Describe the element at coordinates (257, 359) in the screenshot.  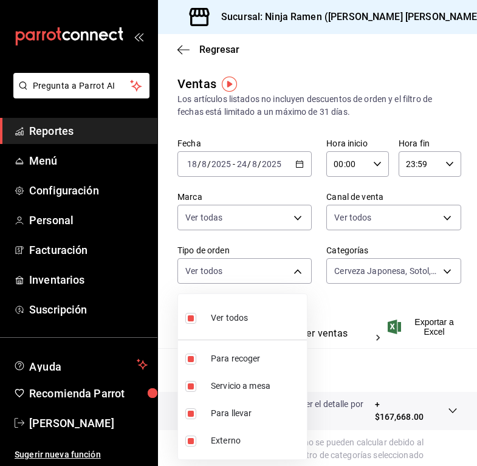
I see `span: Para recoger` at that location.